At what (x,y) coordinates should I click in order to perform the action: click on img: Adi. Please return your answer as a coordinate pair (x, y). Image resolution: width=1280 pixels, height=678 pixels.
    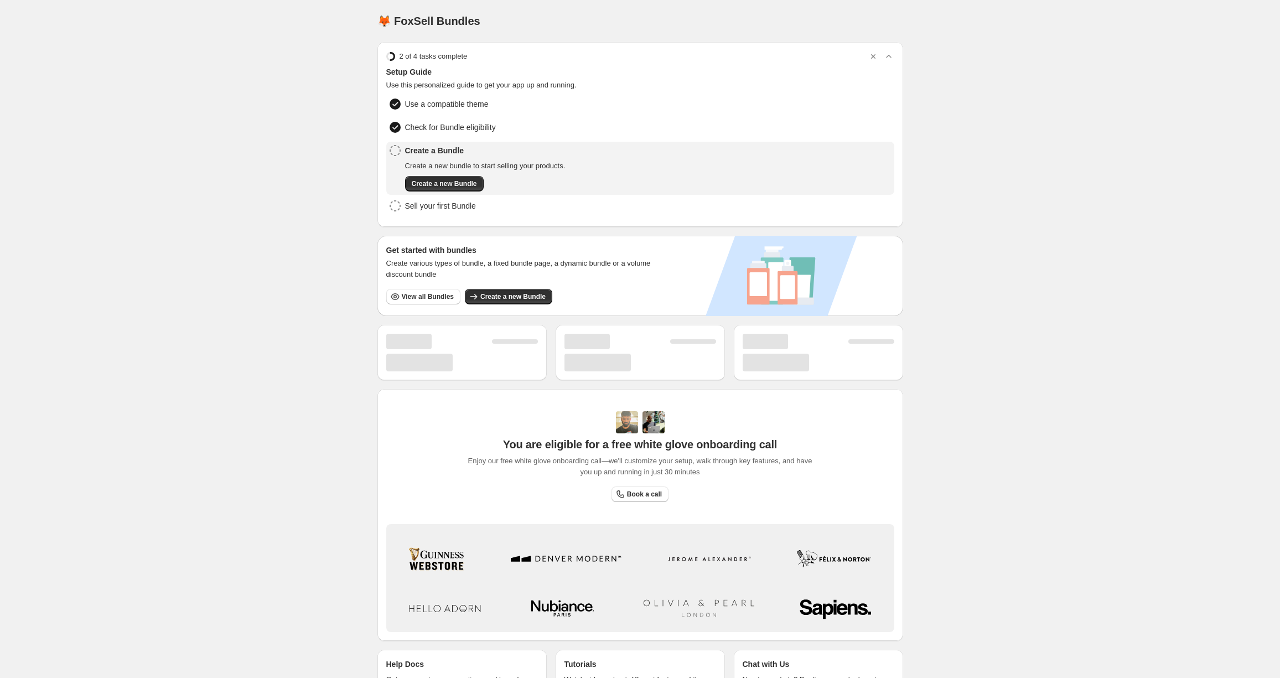
    Looking at the image, I should click on (627, 422).